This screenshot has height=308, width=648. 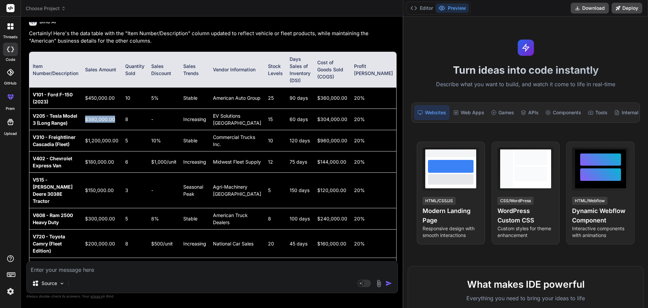 What do you see at coordinates (276, 243) in the screenshot?
I see `td: 20` at bounding box center [276, 243].